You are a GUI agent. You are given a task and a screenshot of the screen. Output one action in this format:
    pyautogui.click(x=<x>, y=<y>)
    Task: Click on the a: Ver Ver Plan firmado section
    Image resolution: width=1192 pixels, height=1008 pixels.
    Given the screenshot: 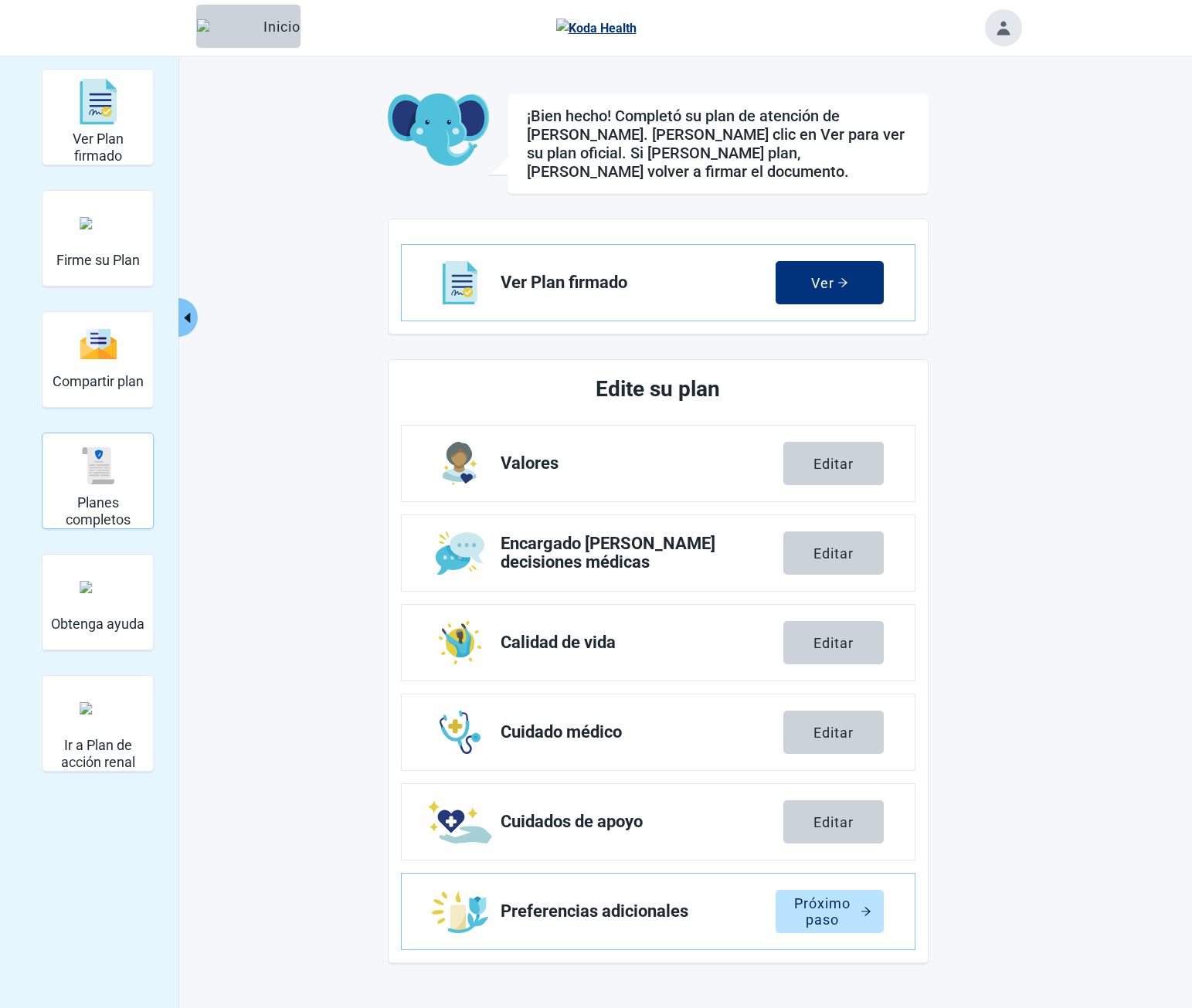 What is the action you would take?
    pyautogui.click(x=658, y=283)
    